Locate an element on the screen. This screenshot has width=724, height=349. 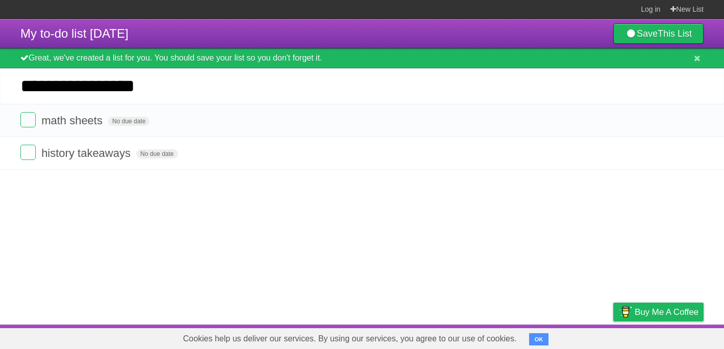
img: Buy me a coffee is located at coordinates (625, 312).